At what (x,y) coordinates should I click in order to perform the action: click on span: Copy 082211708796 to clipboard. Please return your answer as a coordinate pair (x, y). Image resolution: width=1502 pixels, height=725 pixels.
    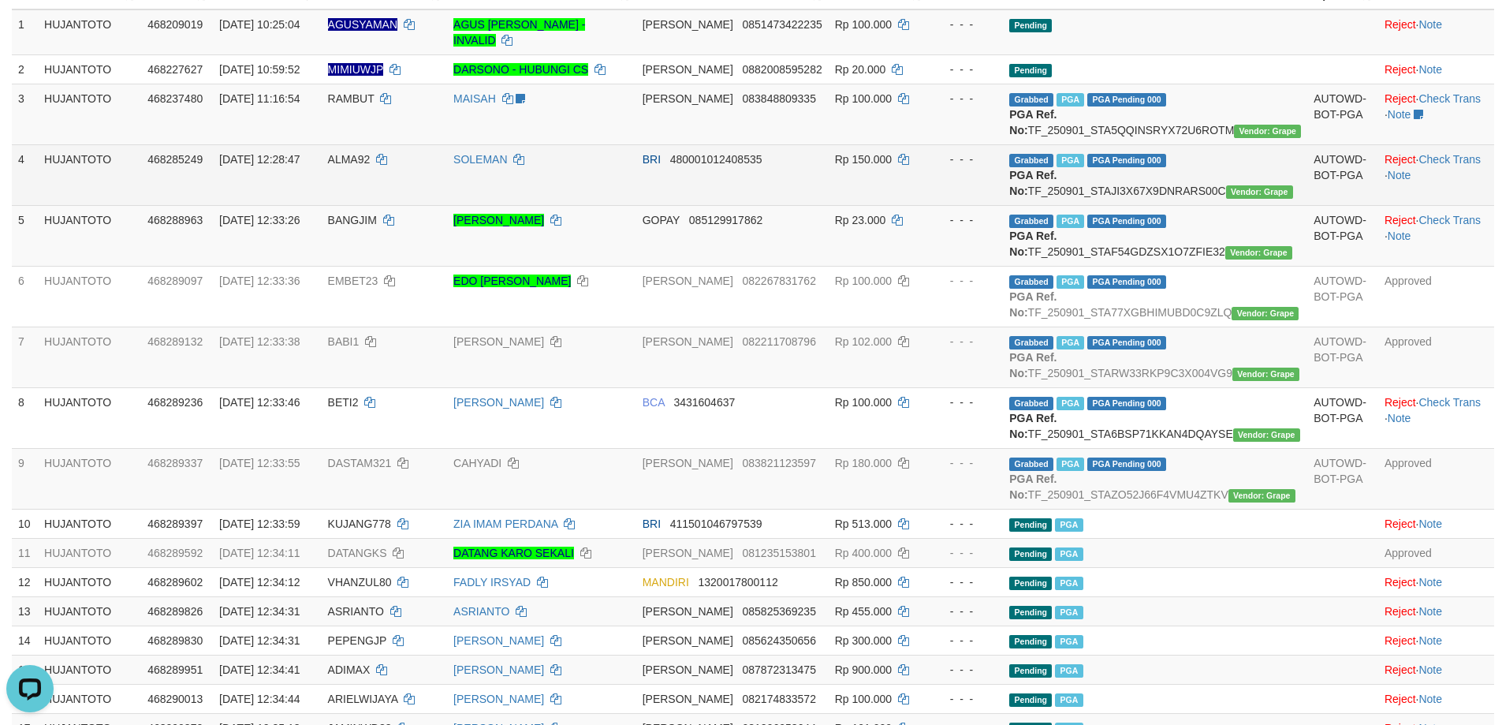
    Looking at the image, I should click on (779, 341).